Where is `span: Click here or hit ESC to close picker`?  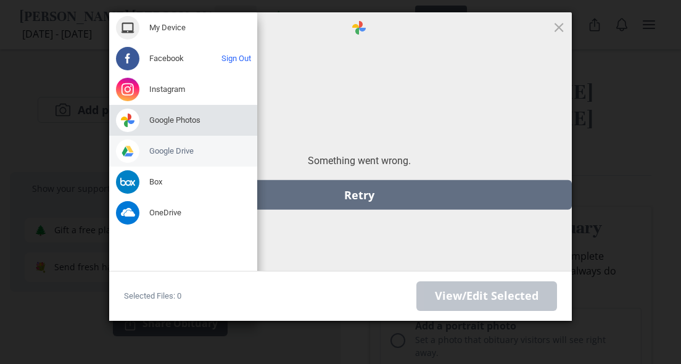 span: Click here or hit ESC to close picker is located at coordinates (559, 27).